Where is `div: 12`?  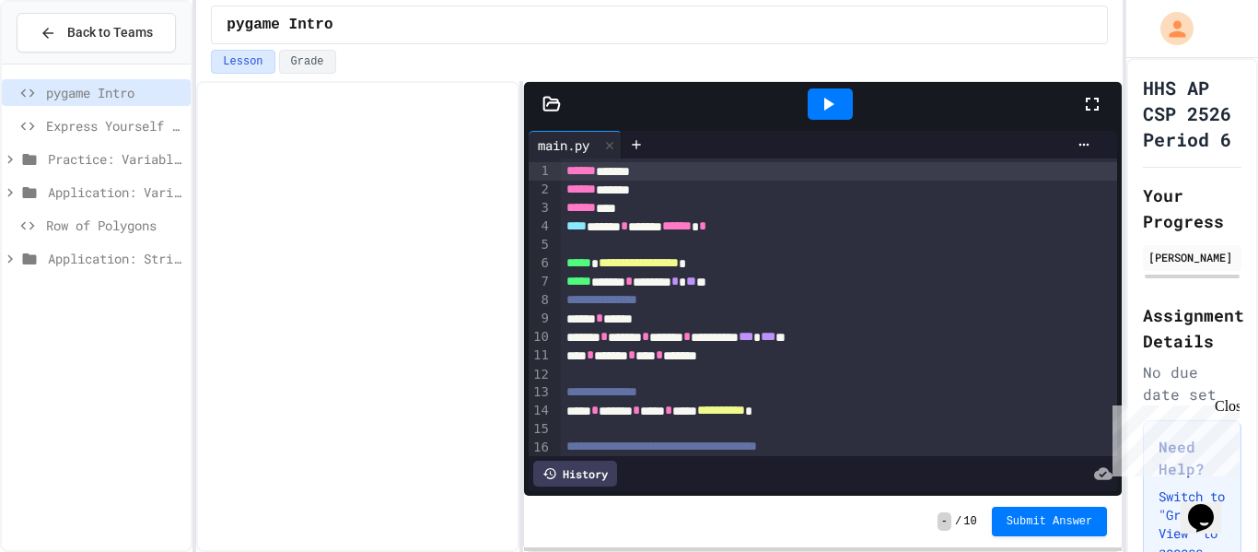 div: 12 is located at coordinates (540, 375).